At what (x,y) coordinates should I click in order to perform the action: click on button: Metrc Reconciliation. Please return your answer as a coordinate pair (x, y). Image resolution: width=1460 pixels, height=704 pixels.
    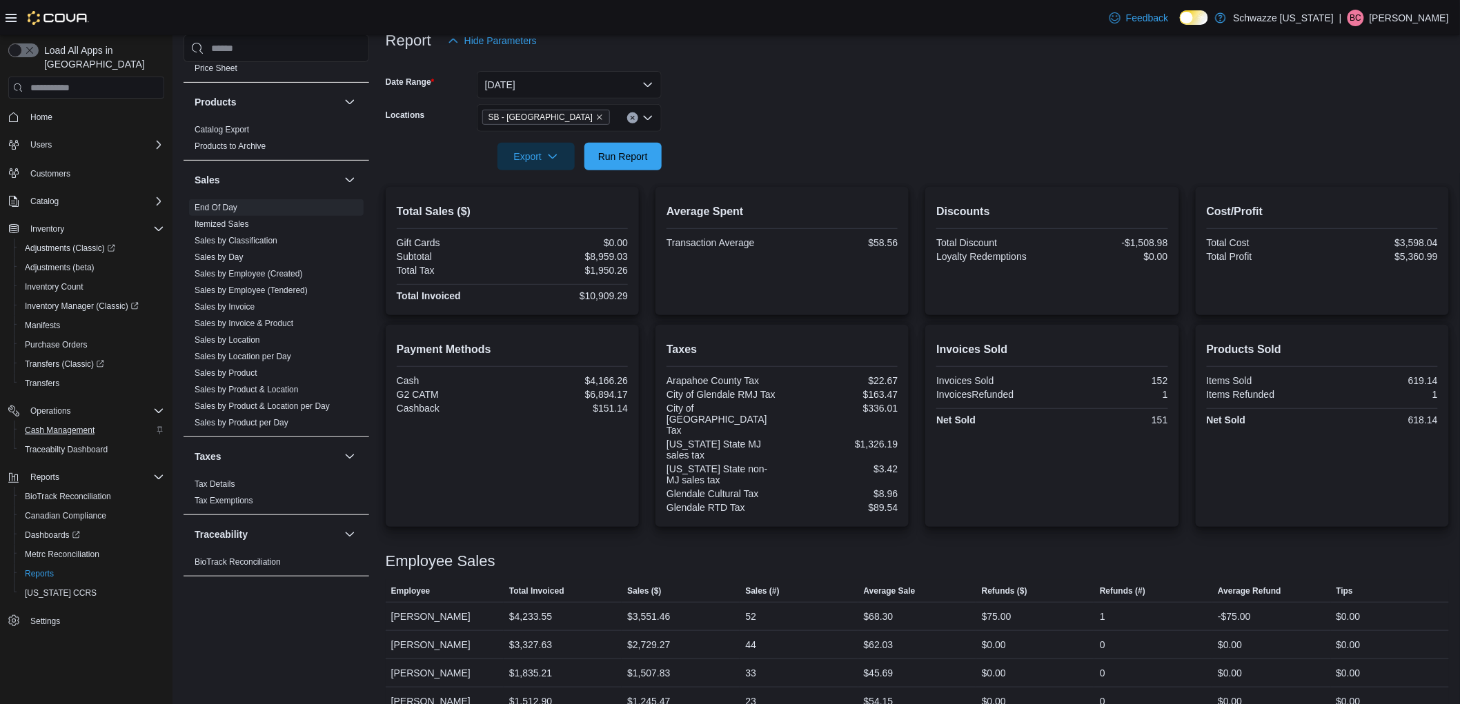
    Looking at the image, I should click on (92, 555).